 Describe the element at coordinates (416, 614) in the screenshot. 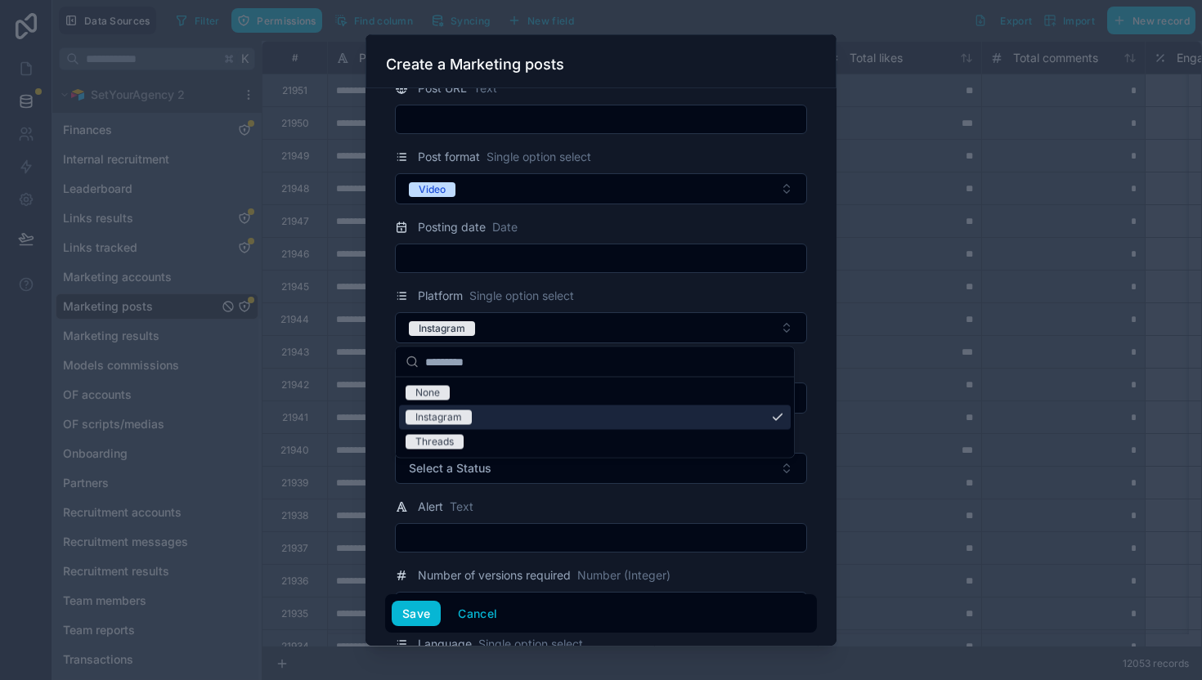

I see `button: Save` at that location.